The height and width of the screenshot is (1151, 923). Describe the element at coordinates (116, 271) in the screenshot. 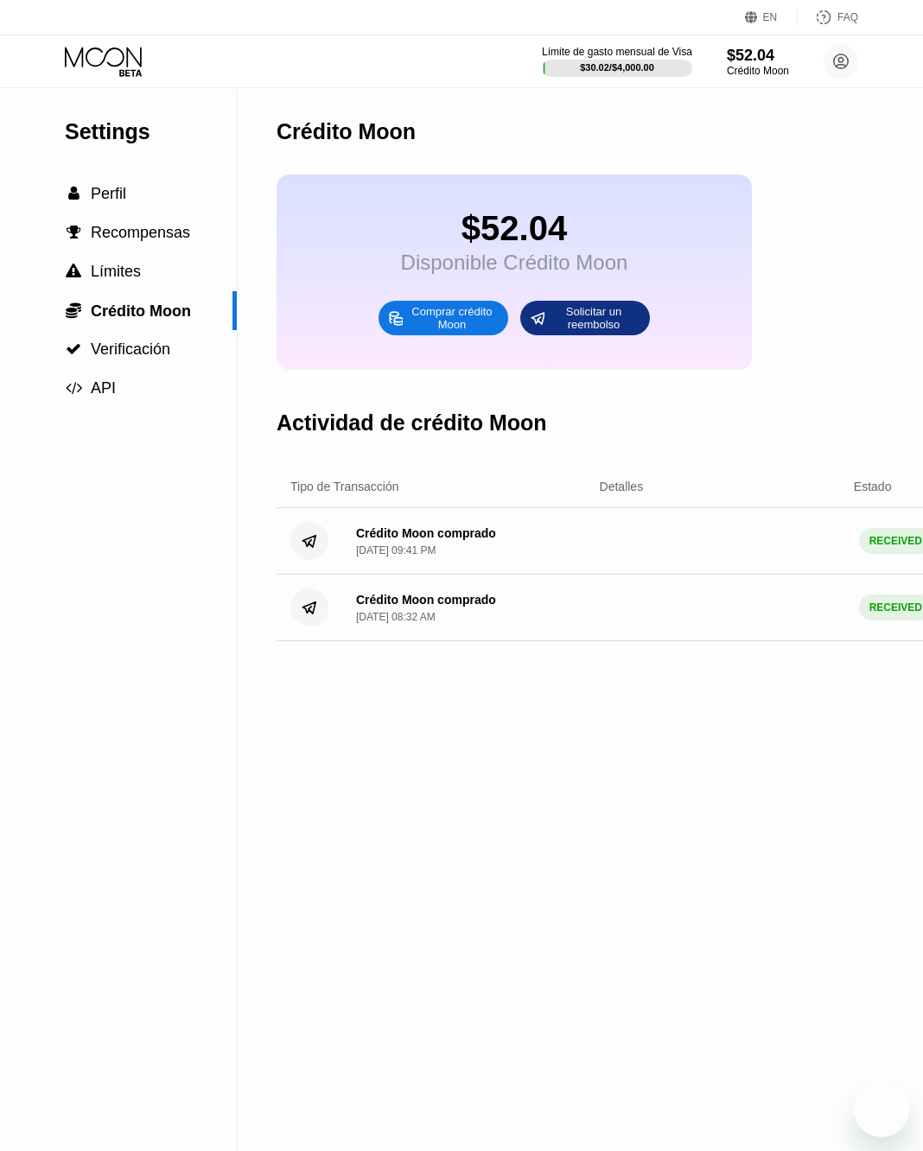

I see `span: Límites` at that location.